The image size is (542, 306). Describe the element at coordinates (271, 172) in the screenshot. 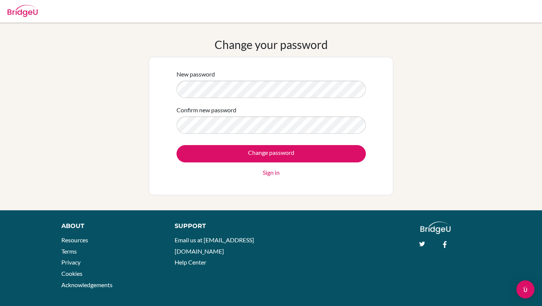

I see `a: Sign in` at that location.